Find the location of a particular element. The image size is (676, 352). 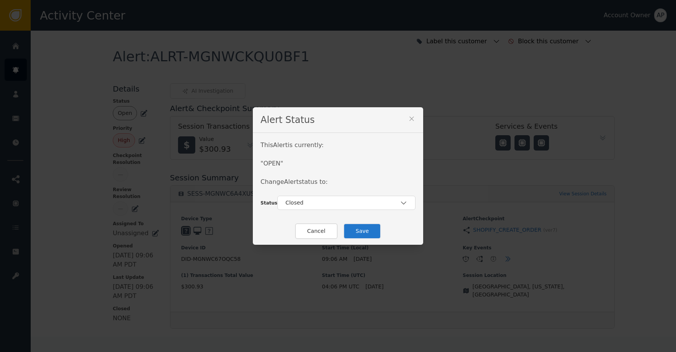

div: Alert Status is located at coordinates (338, 120).